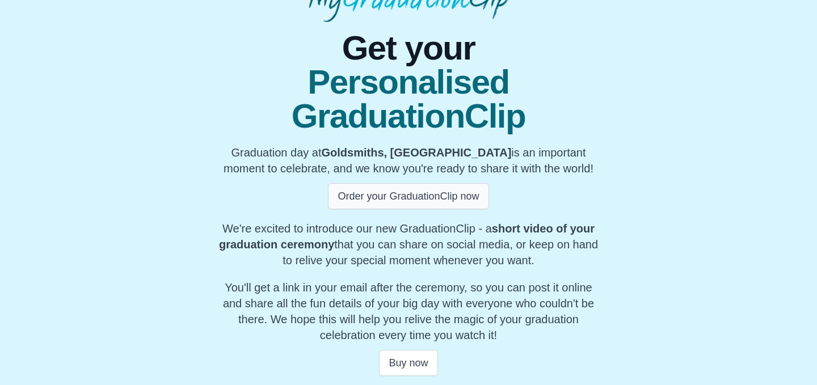 The height and width of the screenshot is (385, 817). What do you see at coordinates (409, 161) in the screenshot?
I see `p: Graduation day at is an important moment to celebrate, and we know you're ready to share it with ...` at bounding box center [409, 161].